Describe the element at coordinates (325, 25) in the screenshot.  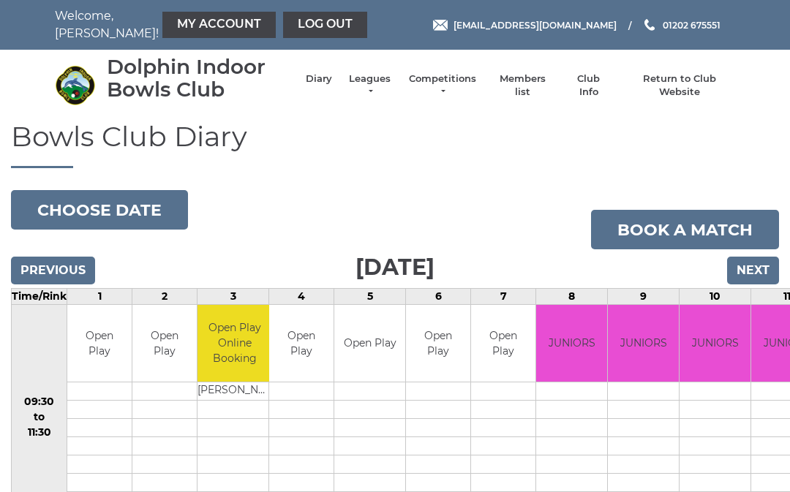
I see `a: Log out` at that location.